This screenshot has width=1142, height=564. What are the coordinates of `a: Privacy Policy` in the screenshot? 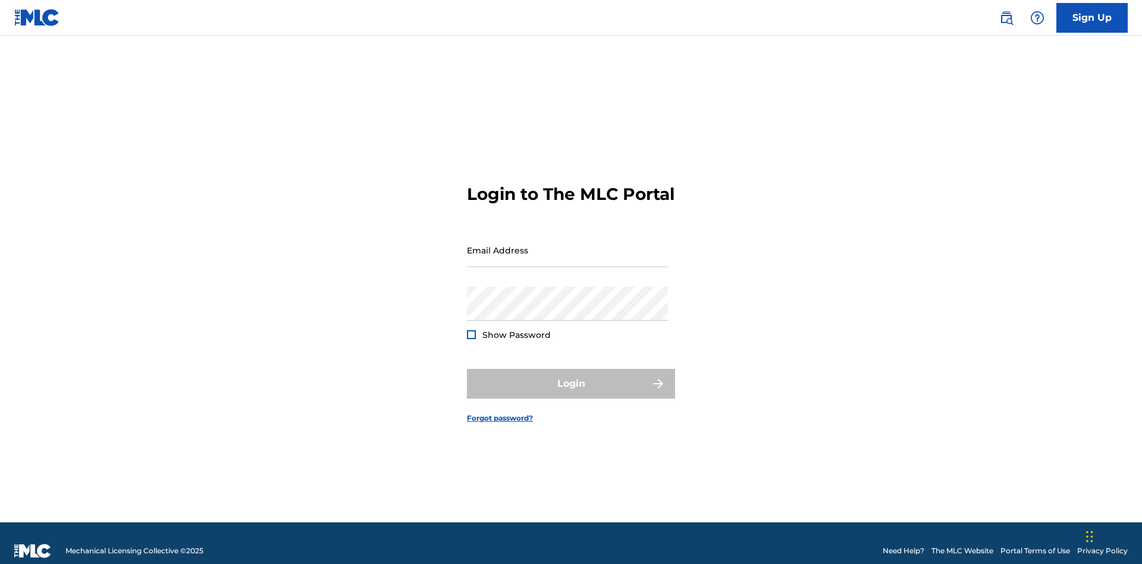 It's located at (1102, 551).